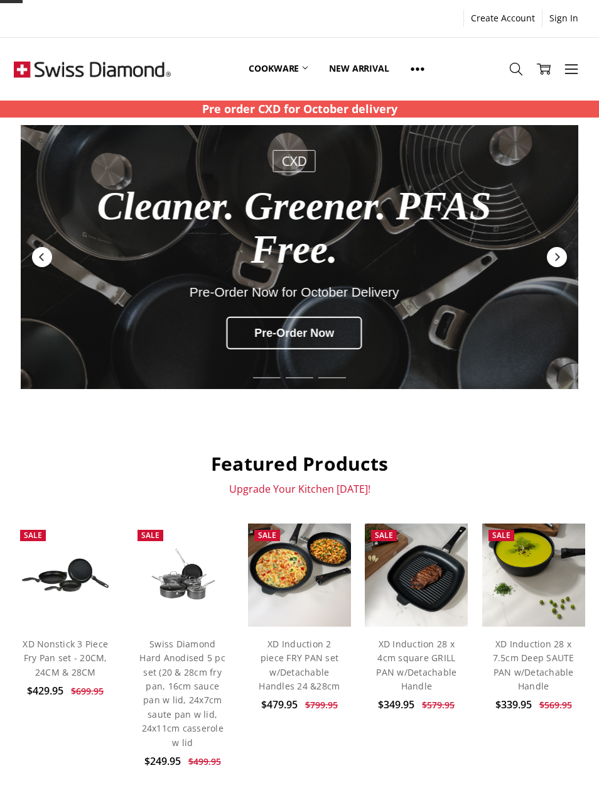 The height and width of the screenshot is (785, 599). I want to click on img: XD Induction 28 x 7.5cm Deep SAUTE PAN w/Detachable Handle, so click(534, 575).